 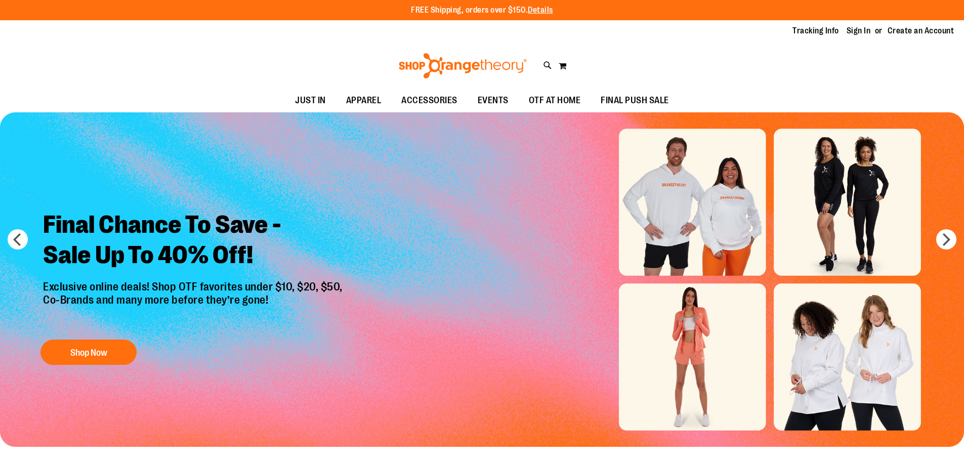 I want to click on a: EVENTS, so click(x=493, y=101).